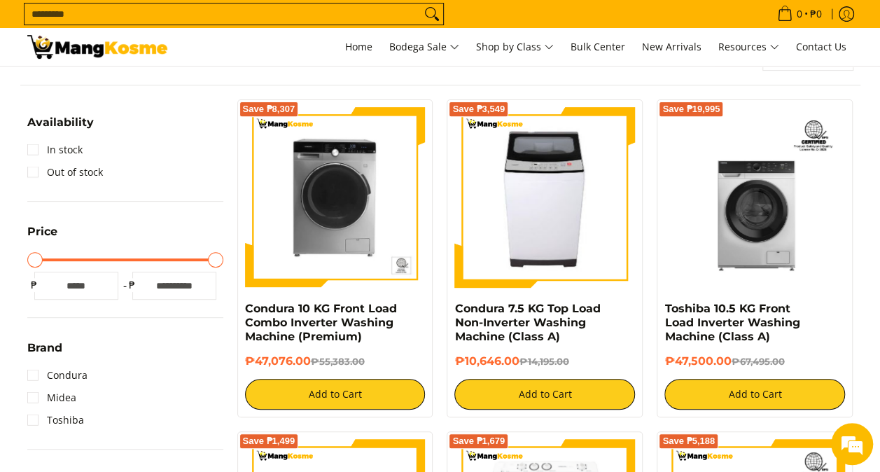  Describe the element at coordinates (527, 322) in the screenshot. I see `a: Condura 7.5 KG Top Load Non-Inverter Washing Machine (Class A)` at that location.